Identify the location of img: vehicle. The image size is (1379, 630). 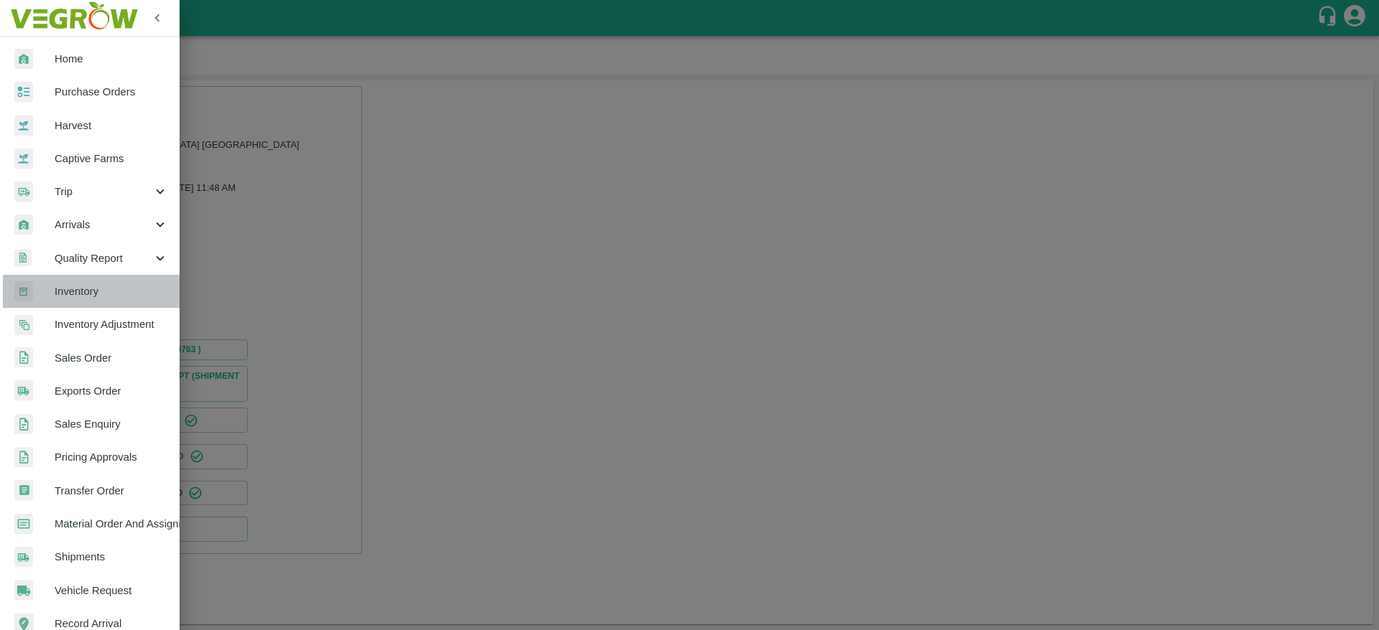
(24, 590).